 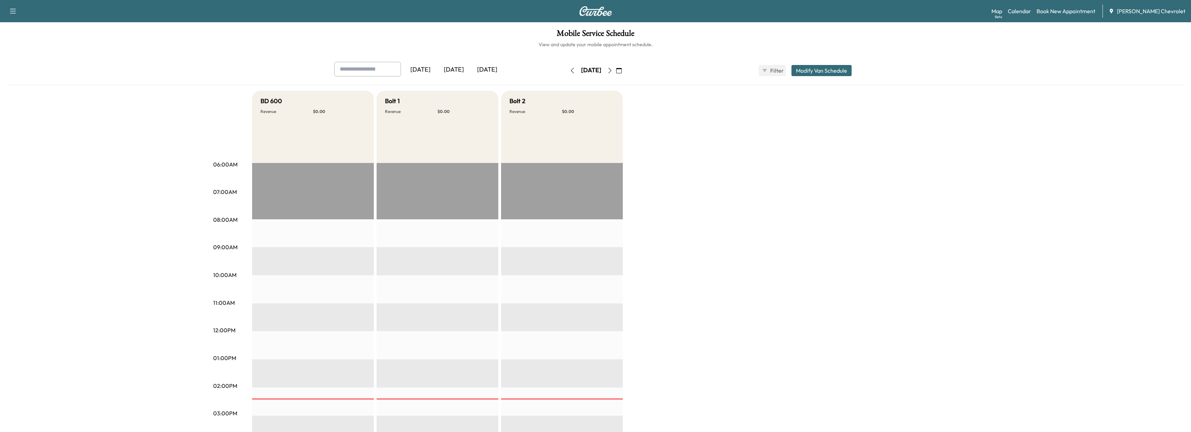 What do you see at coordinates (596, 11) in the screenshot?
I see `img: Curbee Logo` at bounding box center [596, 11].